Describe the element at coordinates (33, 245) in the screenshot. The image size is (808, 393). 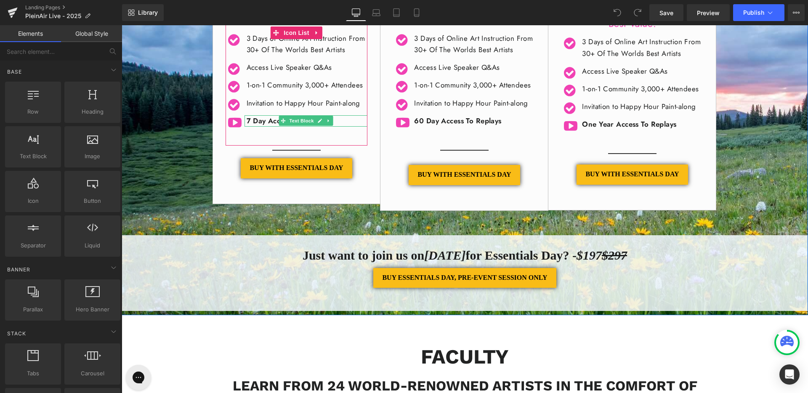
I see `span: Separator` at that location.